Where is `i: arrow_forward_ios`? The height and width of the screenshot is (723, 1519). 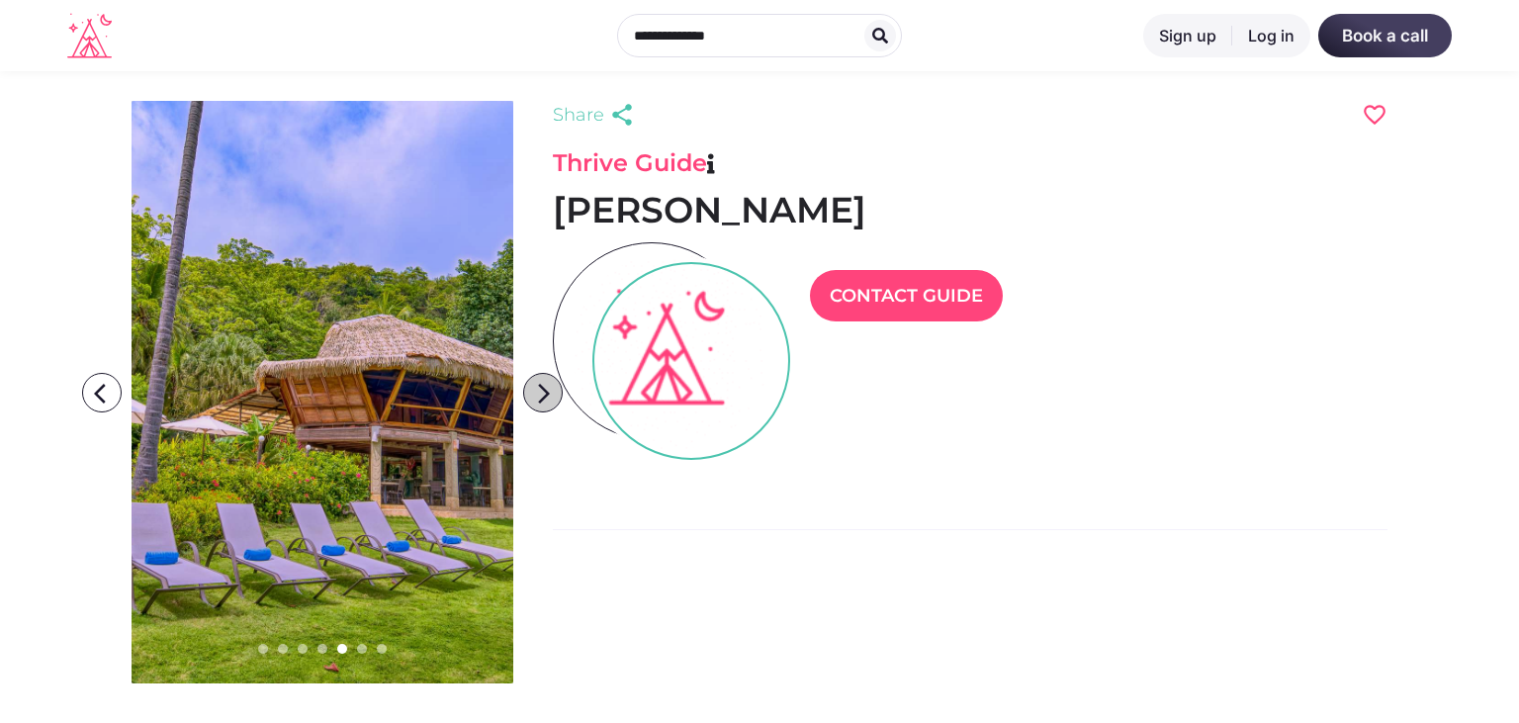
i: arrow_forward_ios is located at coordinates (544, 394).